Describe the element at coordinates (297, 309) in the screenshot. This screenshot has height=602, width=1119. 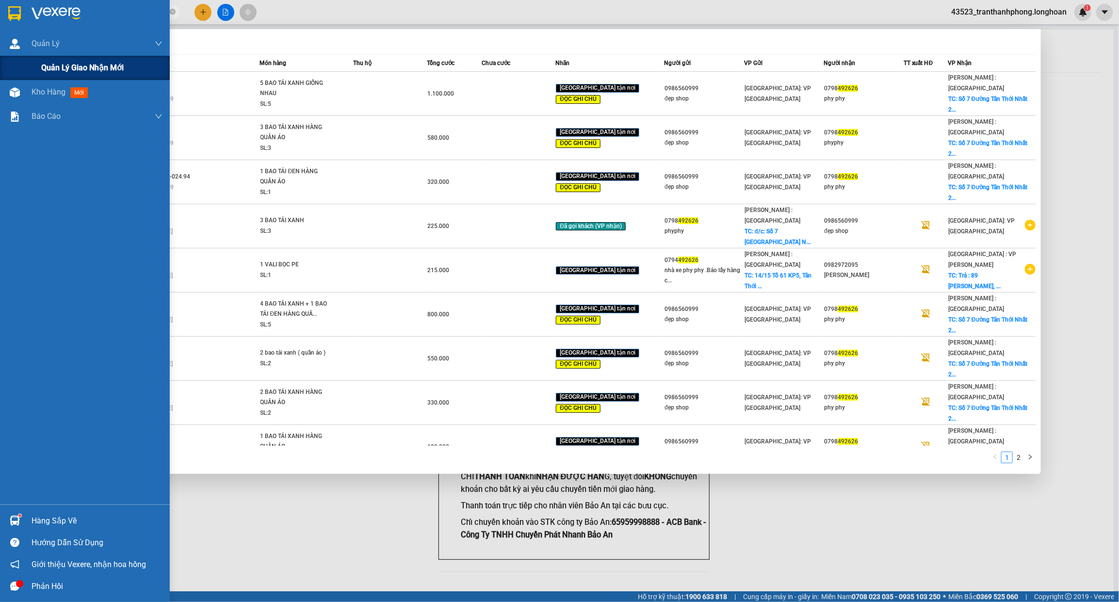
I see `div: 4 BAO TẢI XANH + 1 BAO TẢI ĐEN HÀNG QUẦ...` at that location.